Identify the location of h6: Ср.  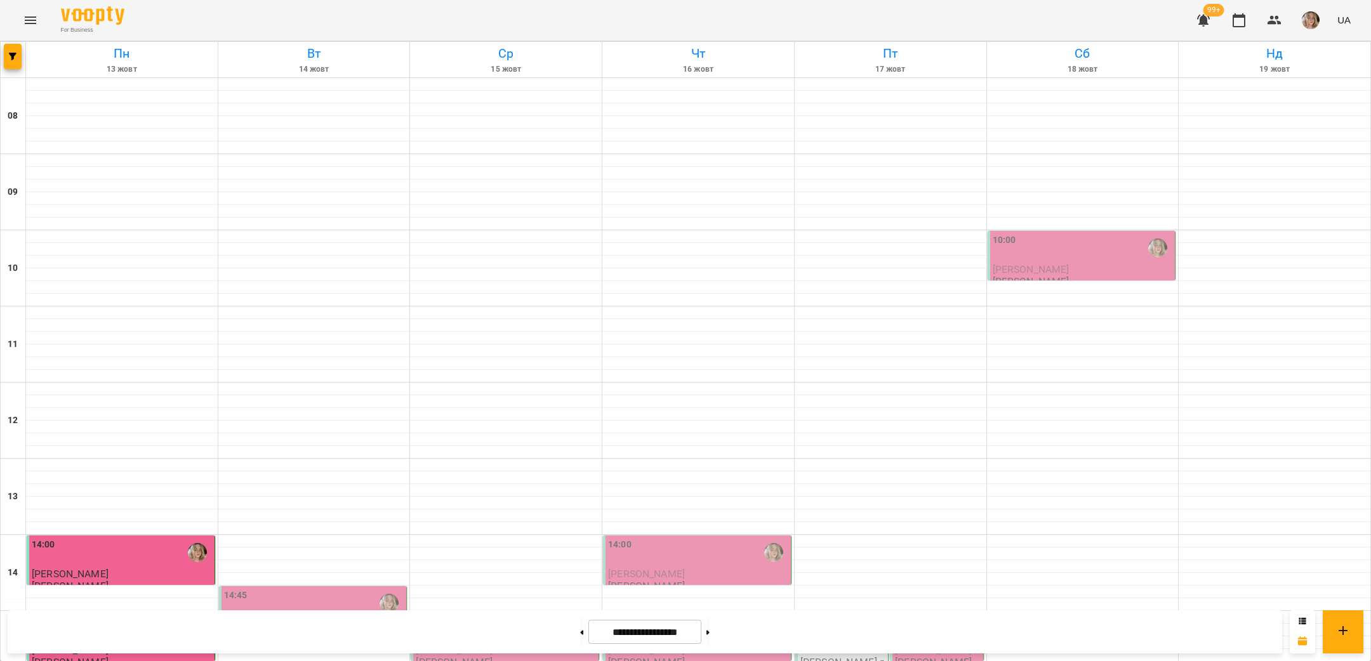
(506, 53).